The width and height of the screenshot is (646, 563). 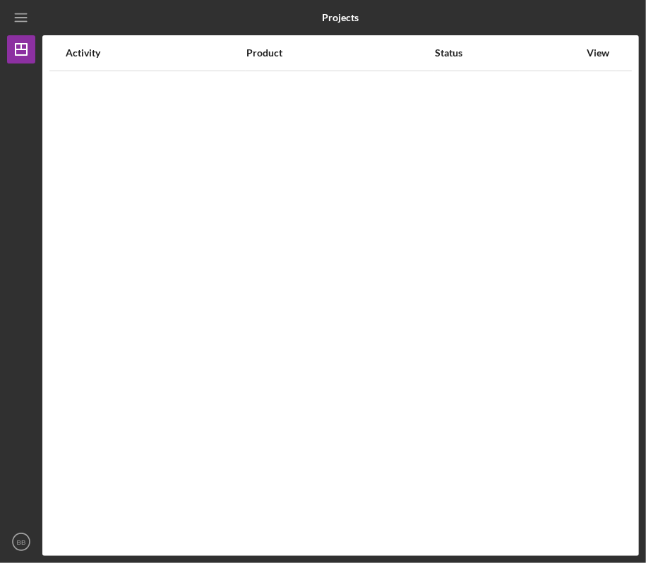 What do you see at coordinates (340, 53) in the screenshot?
I see `div: Product` at bounding box center [340, 53].